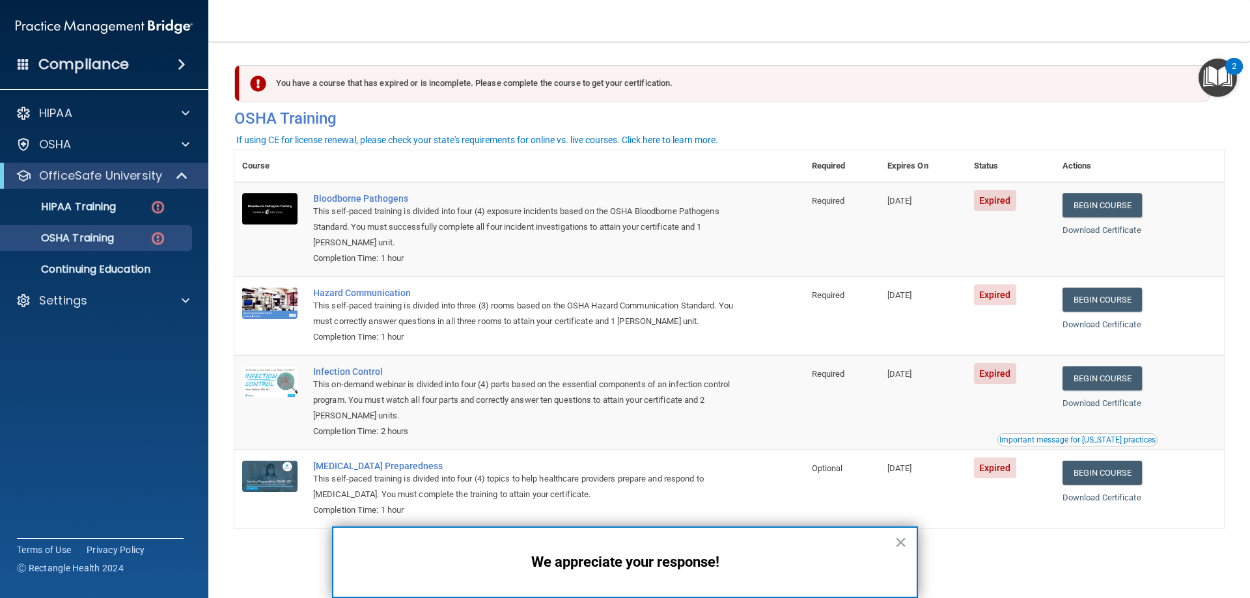  What do you see at coordinates (63, 301) in the screenshot?
I see `p: Settings` at bounding box center [63, 301].